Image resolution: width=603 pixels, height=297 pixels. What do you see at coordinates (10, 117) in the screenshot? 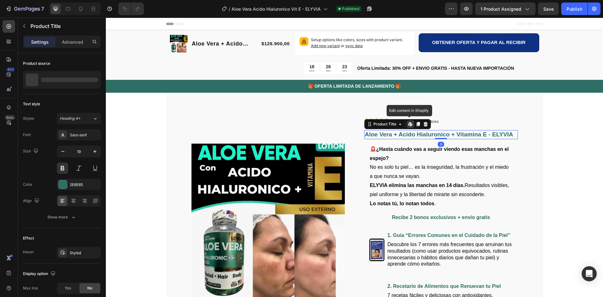
I see `div: Beta` at bounding box center [10, 117].